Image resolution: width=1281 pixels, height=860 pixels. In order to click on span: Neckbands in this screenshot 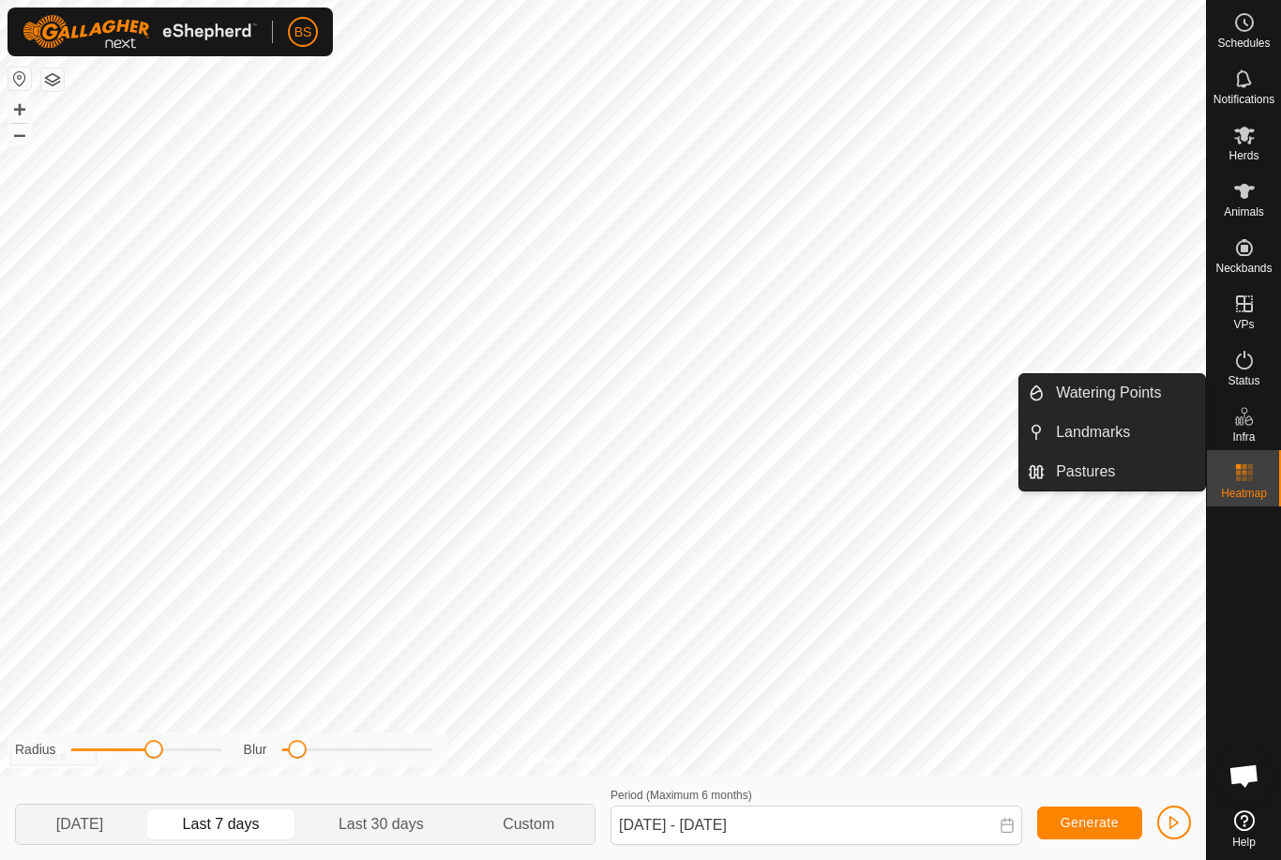, I will do `click(1243, 268)`.